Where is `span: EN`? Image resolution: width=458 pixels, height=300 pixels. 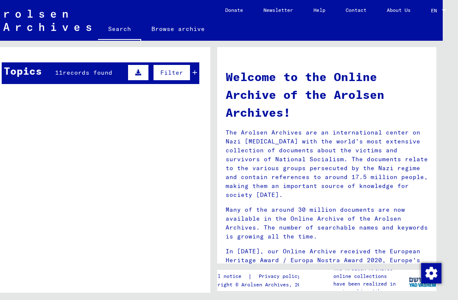
span: EN is located at coordinates (436, 11).